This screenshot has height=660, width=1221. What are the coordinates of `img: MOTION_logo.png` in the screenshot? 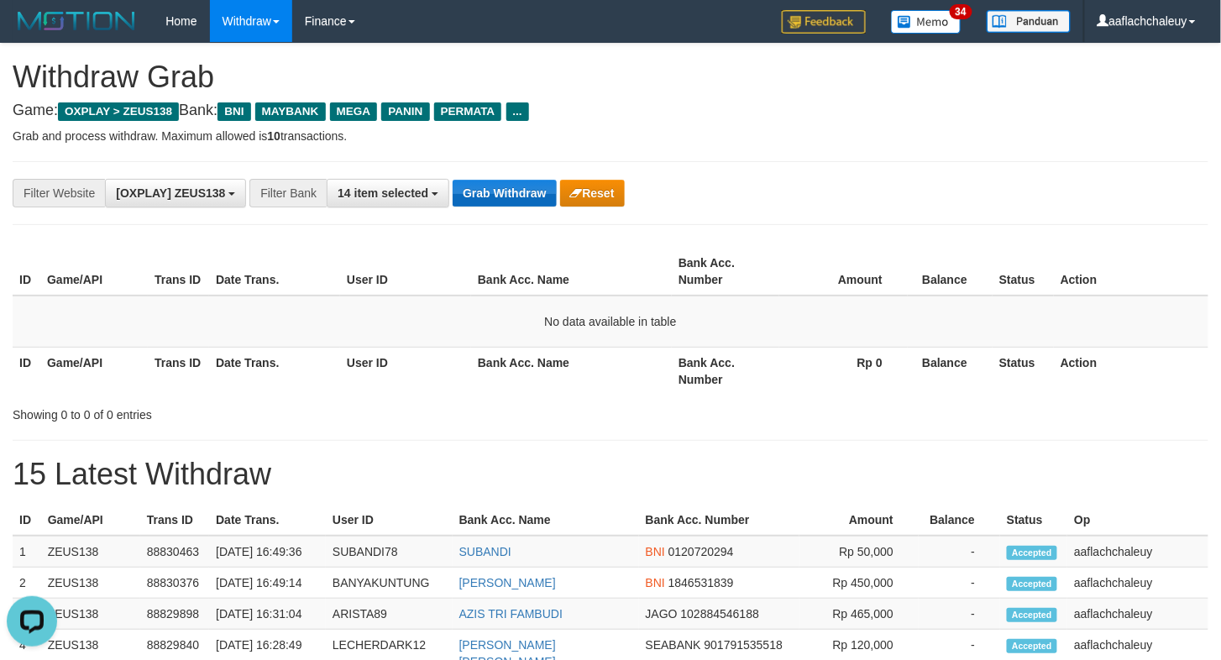 It's located at (76, 21).